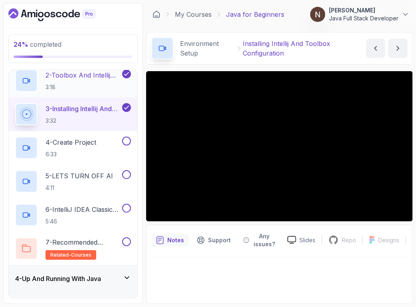 The height and width of the screenshot is (307, 416). I want to click on button: 6-IntelliJ IDEA Classic Vs New UI (User Interface)5:46, so click(73, 215).